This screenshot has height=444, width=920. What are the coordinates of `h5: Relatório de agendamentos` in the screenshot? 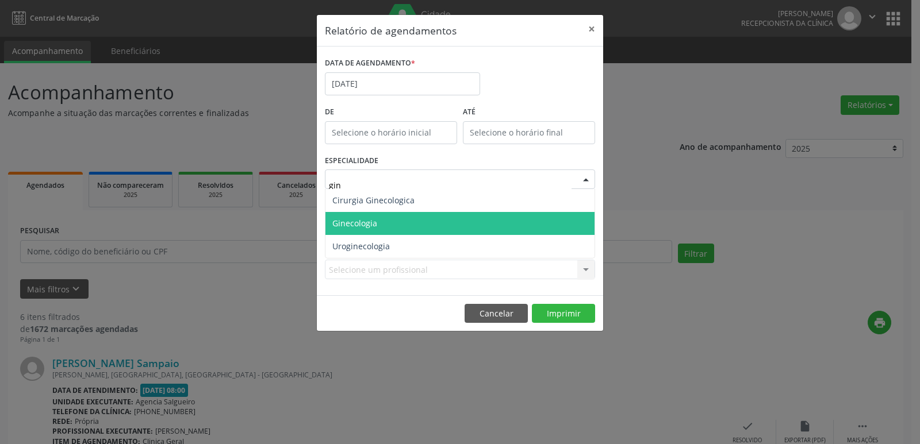 It's located at (390, 30).